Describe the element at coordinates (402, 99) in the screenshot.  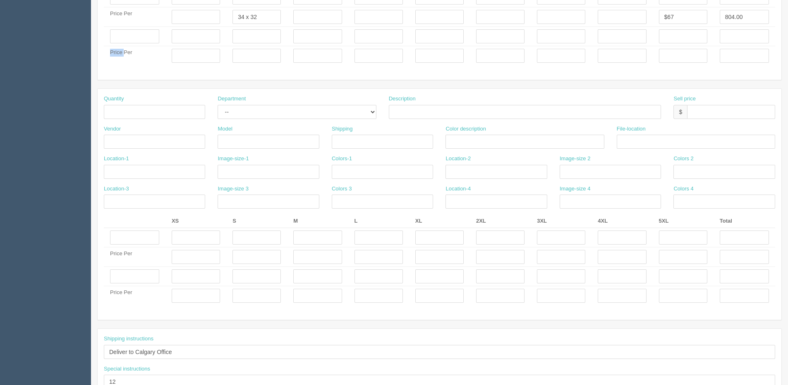
I see `label: Description` at that location.